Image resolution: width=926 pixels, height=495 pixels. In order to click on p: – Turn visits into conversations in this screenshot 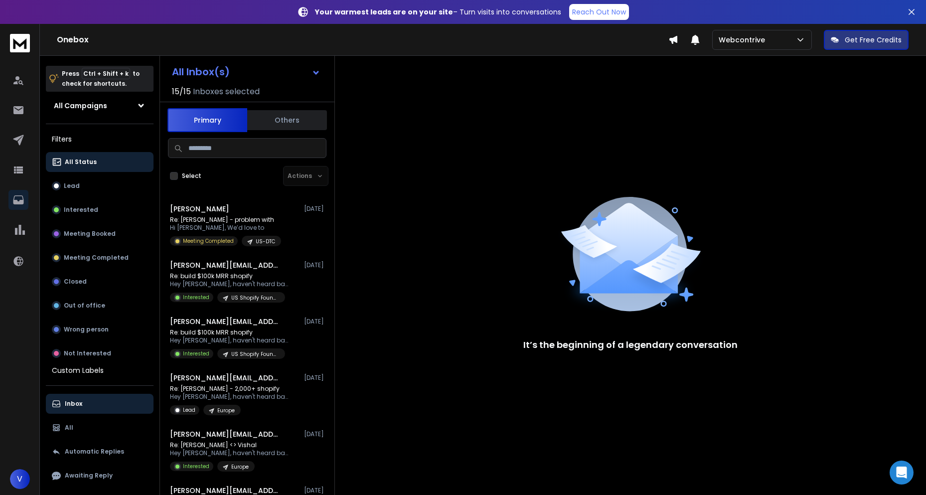, I will do `click(438, 12)`.